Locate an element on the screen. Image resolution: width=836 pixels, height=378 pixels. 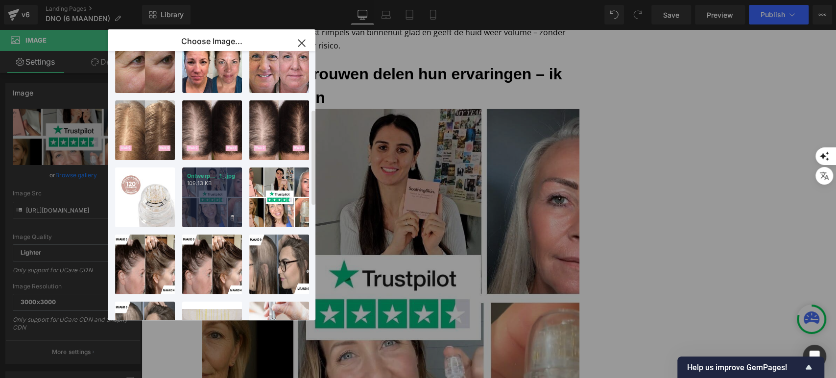
p: 109.13 KB is located at coordinates (212, 183).